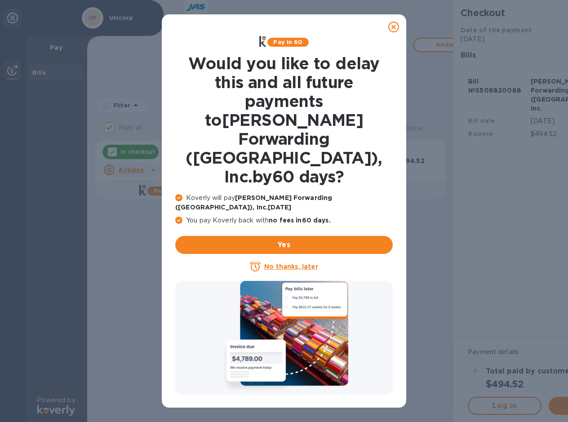 Image resolution: width=568 pixels, height=422 pixels. I want to click on b: Pay in 60, so click(288, 42).